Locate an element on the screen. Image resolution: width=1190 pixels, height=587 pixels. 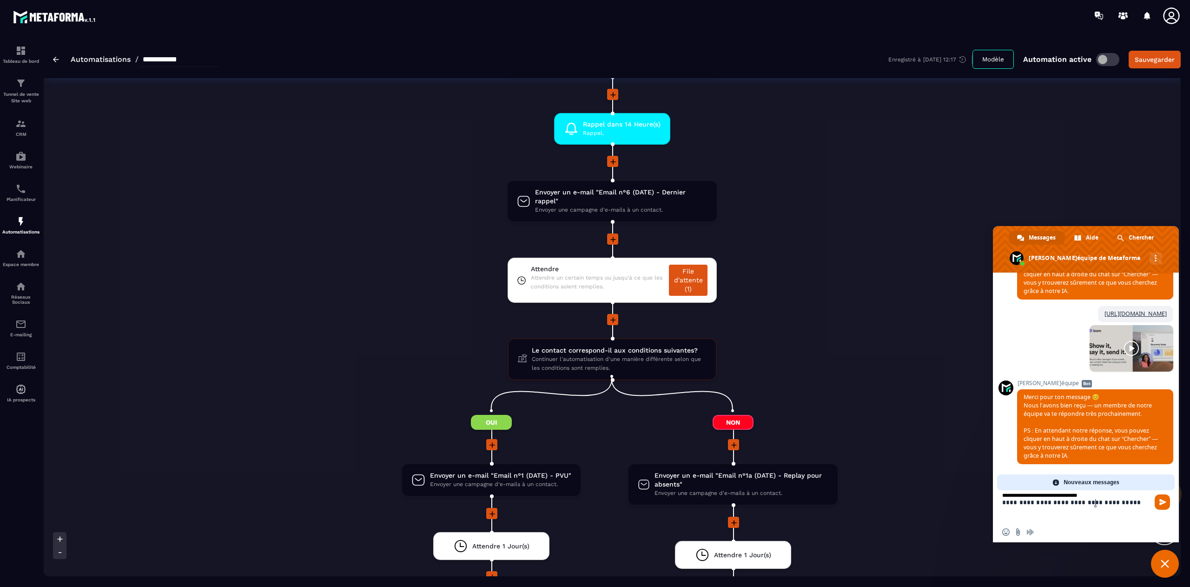
a: Fermer le chat is located at coordinates (1165, 563).